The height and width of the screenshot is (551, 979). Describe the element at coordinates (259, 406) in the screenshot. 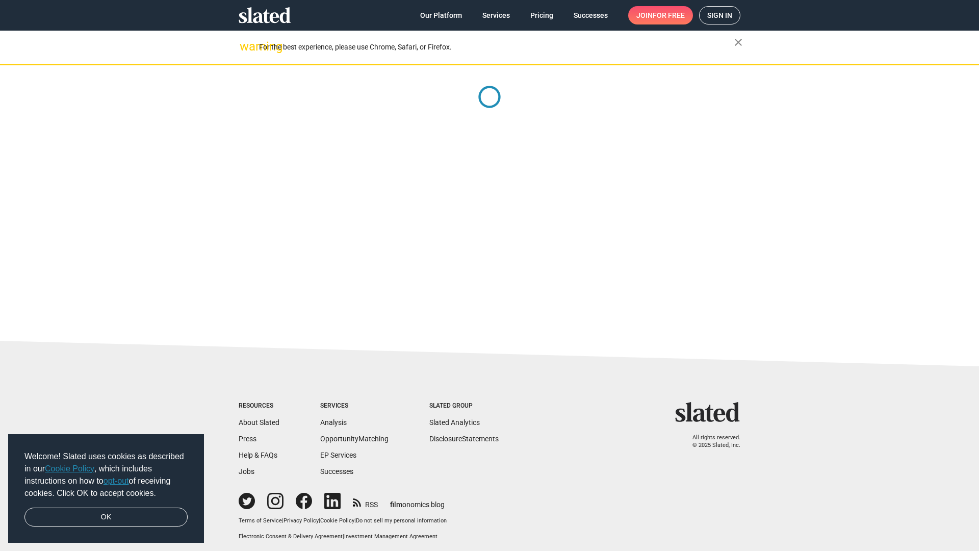

I see `div: Resources` at that location.